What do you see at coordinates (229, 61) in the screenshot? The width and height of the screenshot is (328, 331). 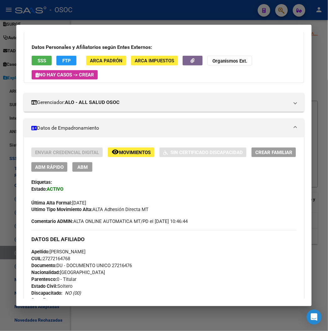 I see `strong: Organismos Ext.` at bounding box center [229, 61].